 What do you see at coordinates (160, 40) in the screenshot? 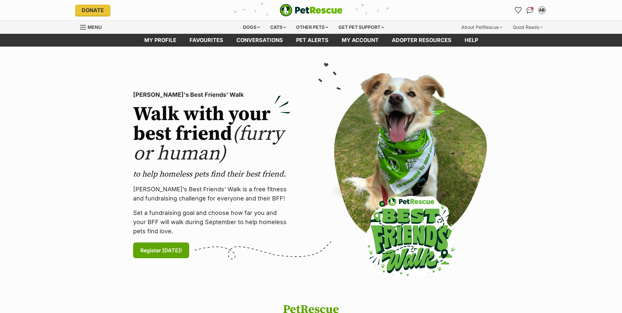
I see `a: My profile` at bounding box center [160, 40].